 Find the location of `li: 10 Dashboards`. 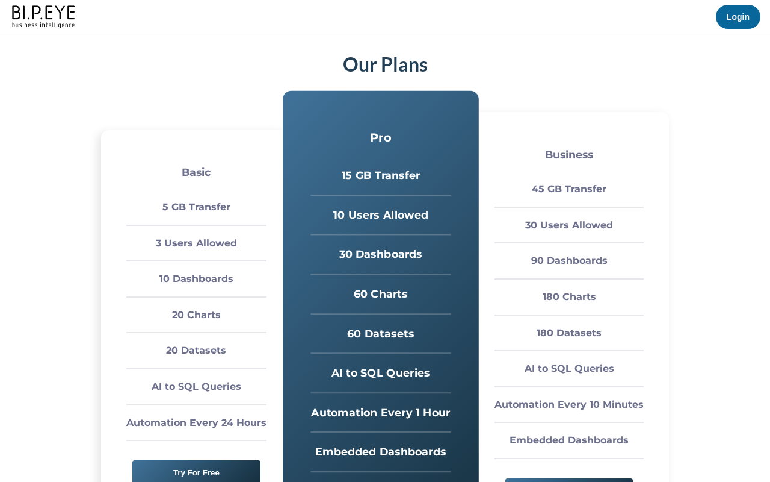

li: 10 Dashboards is located at coordinates (196, 279).